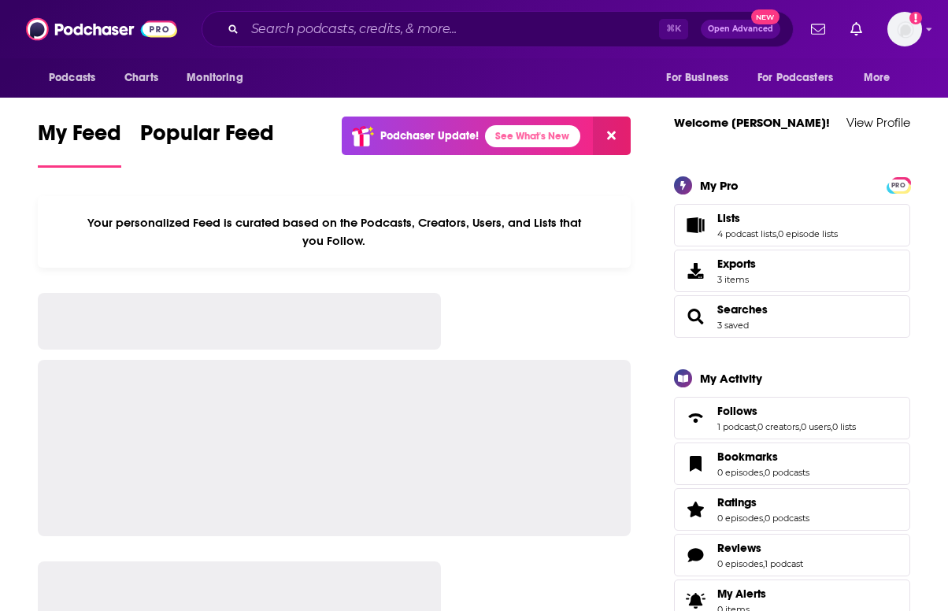 This screenshot has height=611, width=948. I want to click on a: 0 users, so click(815, 427).